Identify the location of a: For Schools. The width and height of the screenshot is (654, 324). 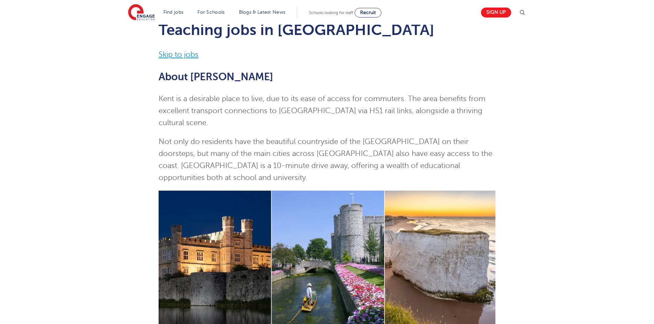
(211, 12).